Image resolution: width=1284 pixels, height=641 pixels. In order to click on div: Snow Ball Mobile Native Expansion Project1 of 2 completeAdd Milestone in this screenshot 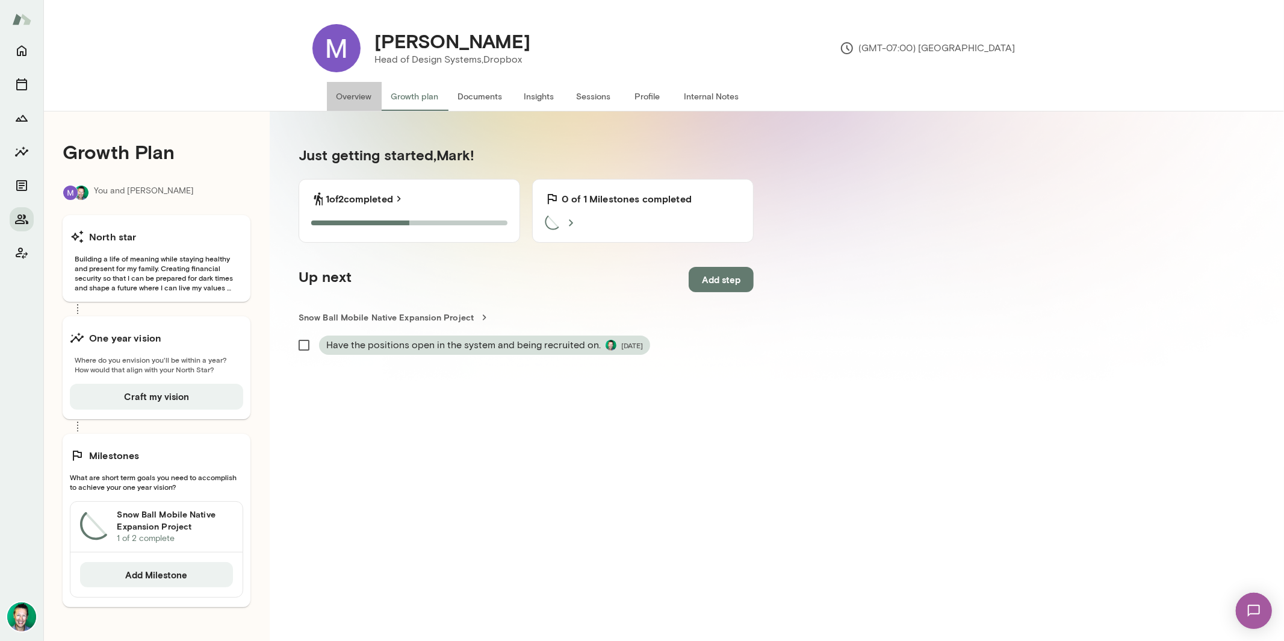, I will do `click(157, 549)`.